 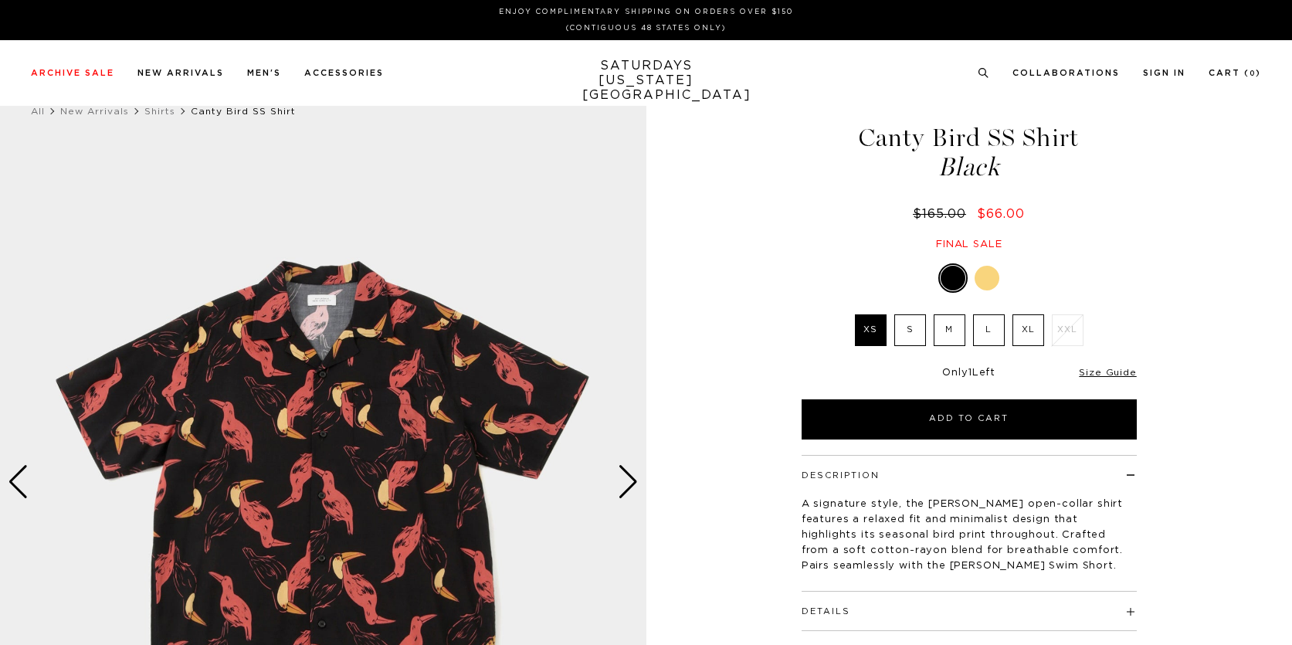 I want to click on a: Size Guide, so click(x=1107, y=372).